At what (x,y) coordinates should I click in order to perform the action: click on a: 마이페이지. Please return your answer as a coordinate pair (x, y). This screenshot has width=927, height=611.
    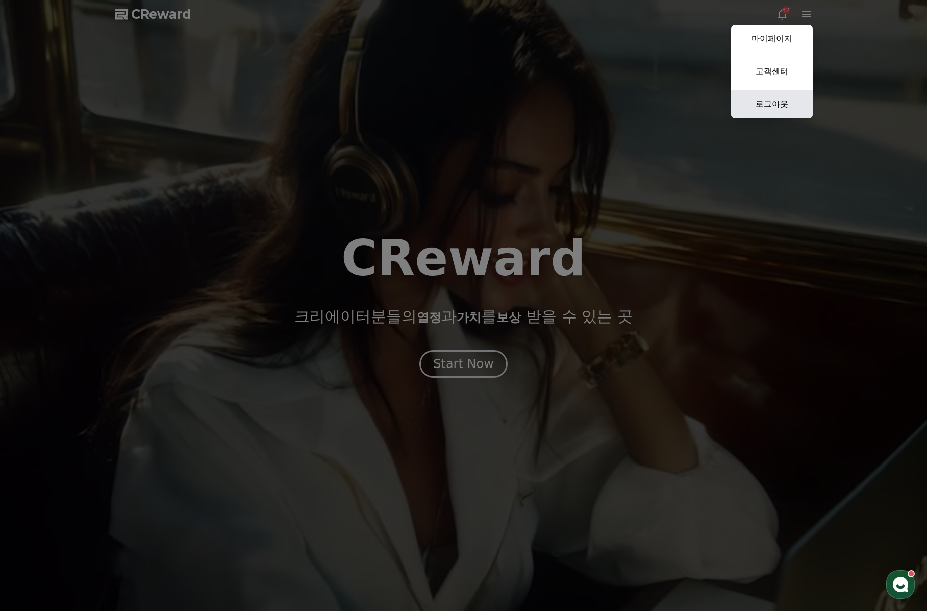
    Looking at the image, I should click on (772, 39).